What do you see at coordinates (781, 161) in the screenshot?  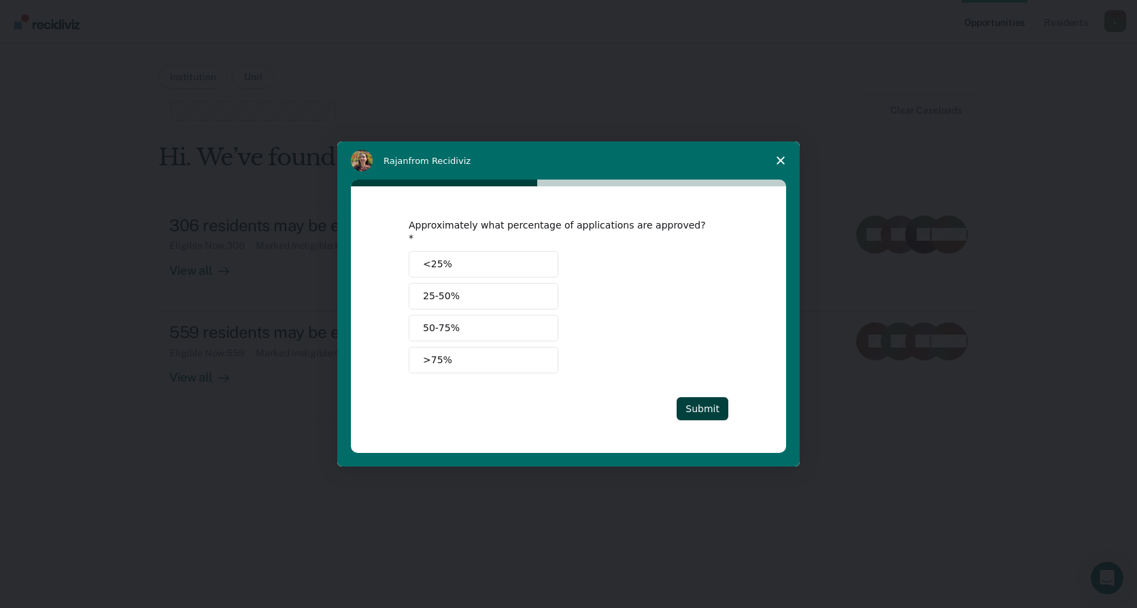 I see `span: Close survey` at bounding box center [781, 161].